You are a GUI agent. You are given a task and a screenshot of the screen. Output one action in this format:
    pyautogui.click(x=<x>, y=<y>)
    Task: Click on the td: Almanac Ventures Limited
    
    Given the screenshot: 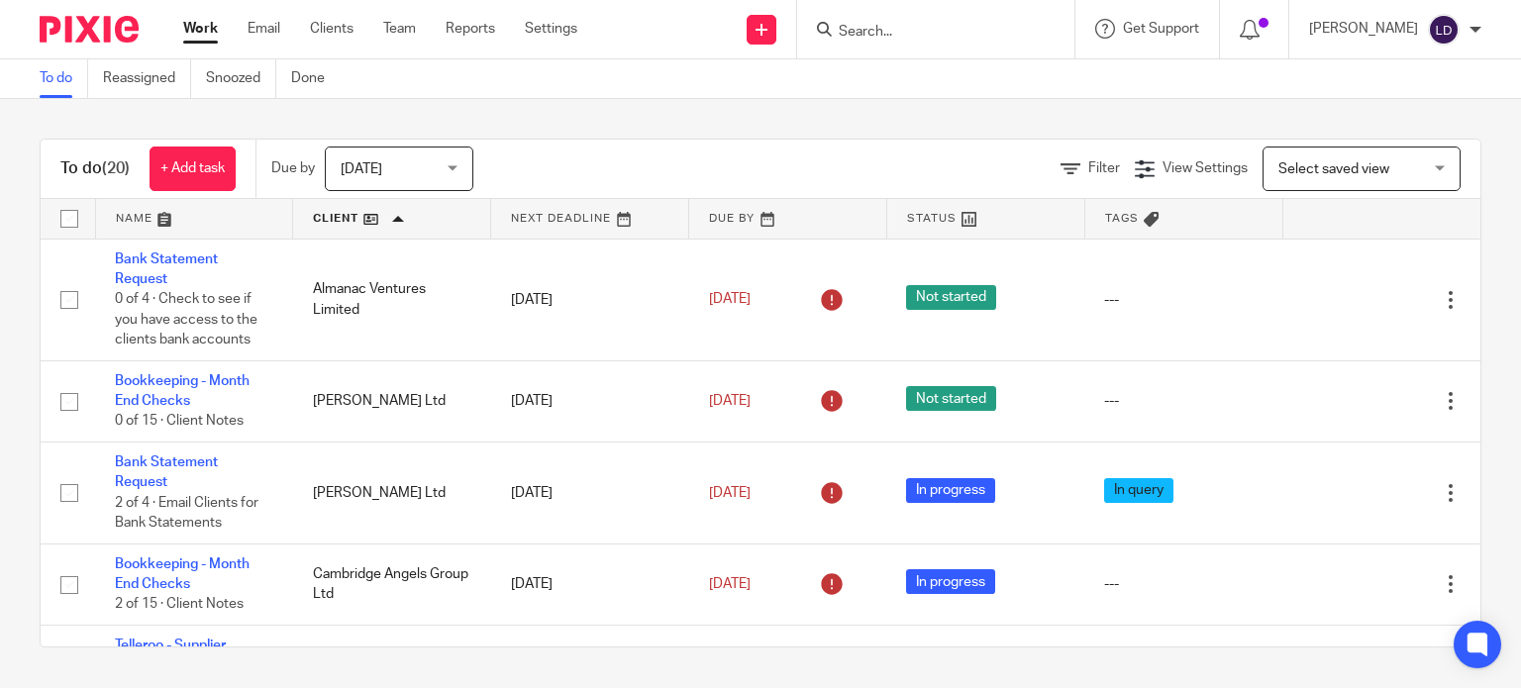 What is the action you would take?
    pyautogui.click(x=392, y=299)
    